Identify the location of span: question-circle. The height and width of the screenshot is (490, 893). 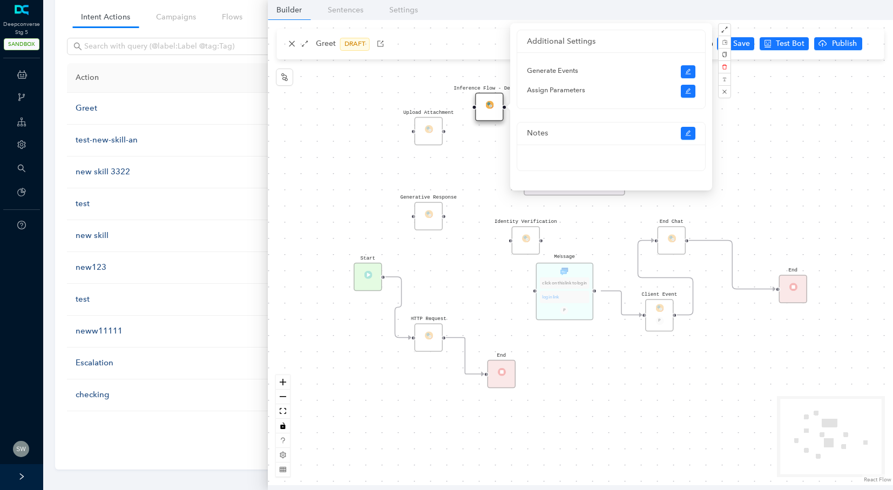
(22, 225).